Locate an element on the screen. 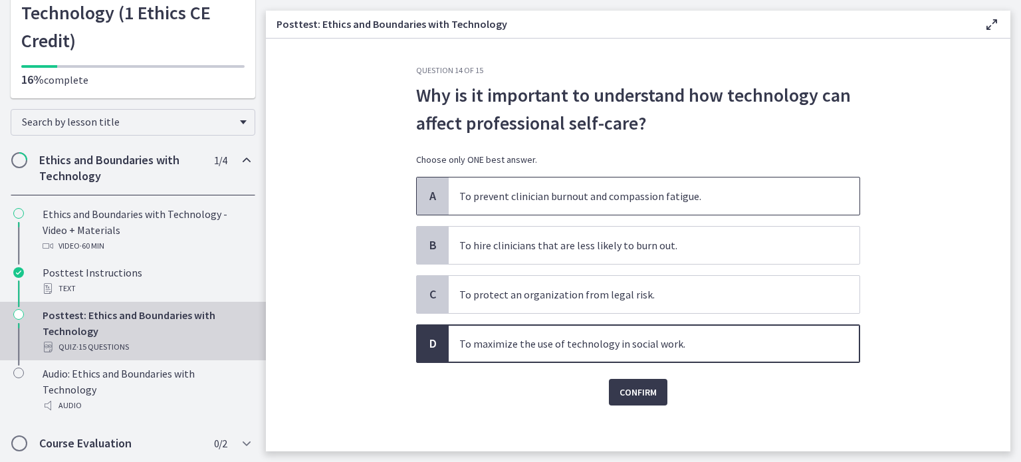 The height and width of the screenshot is (462, 1021). span: Search by lesson title is located at coordinates (128, 122).